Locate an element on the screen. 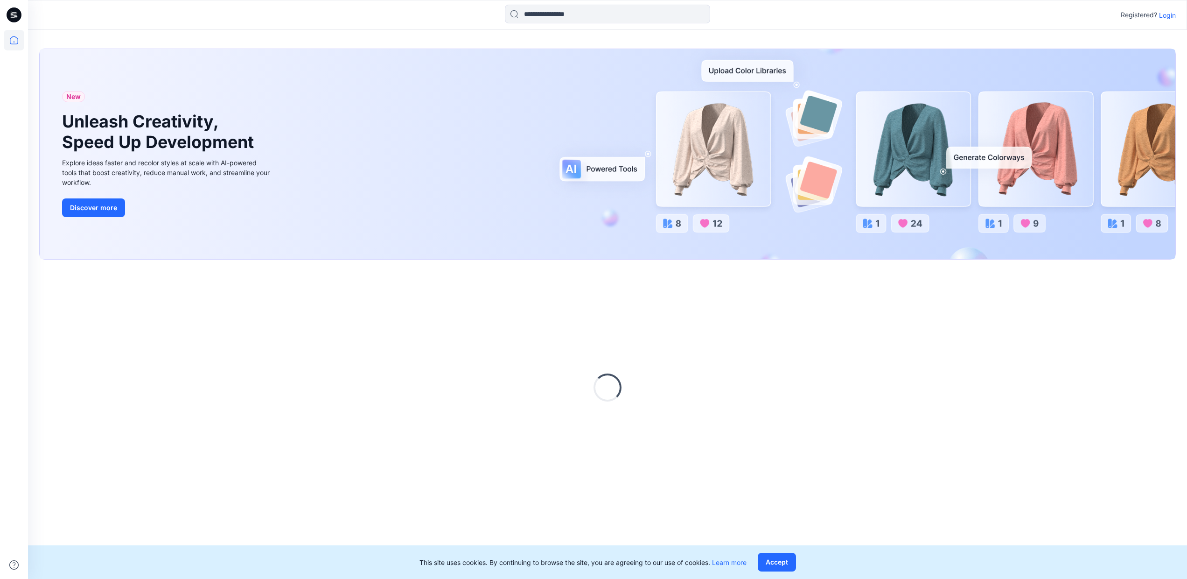  div: Explore ideas faster and recolor styles at scale with AI-powered tools that boost creativity, red... is located at coordinates (167, 172).